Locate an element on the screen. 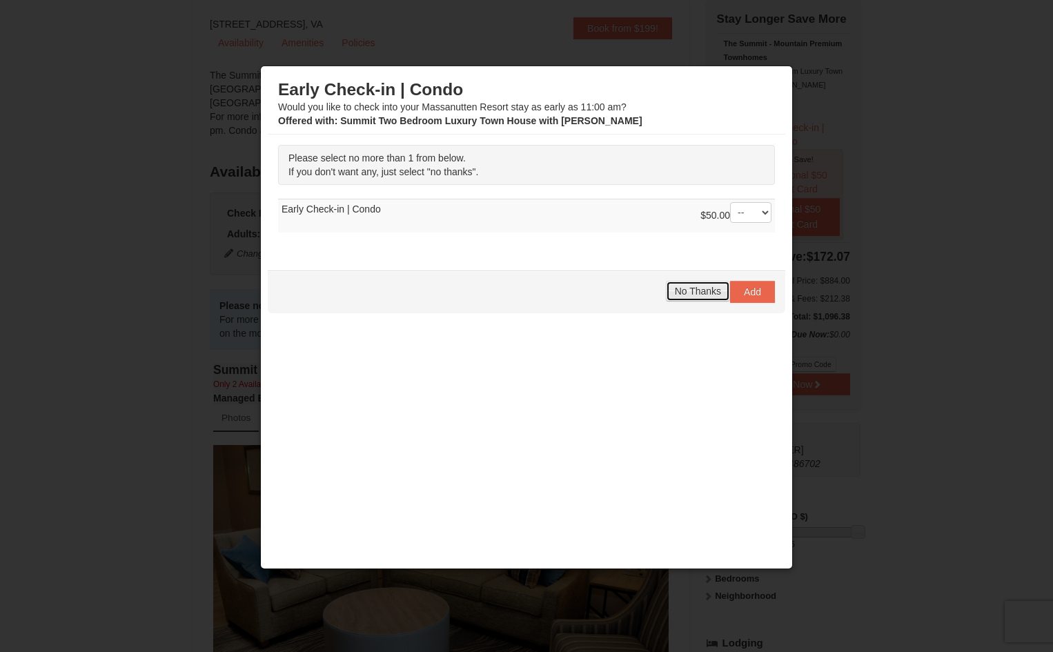 This screenshot has width=1053, height=652. button: No Thanks is located at coordinates (698, 291).